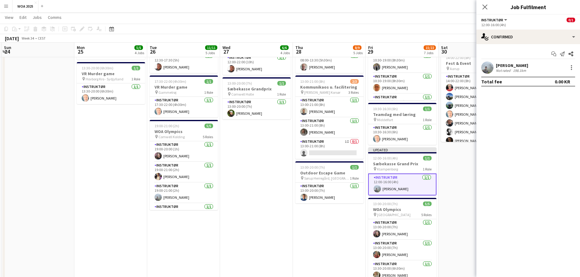 This screenshot has width=580, height=277. Describe the element at coordinates (28, 38) in the screenshot. I see `span: Week 34` at that location.